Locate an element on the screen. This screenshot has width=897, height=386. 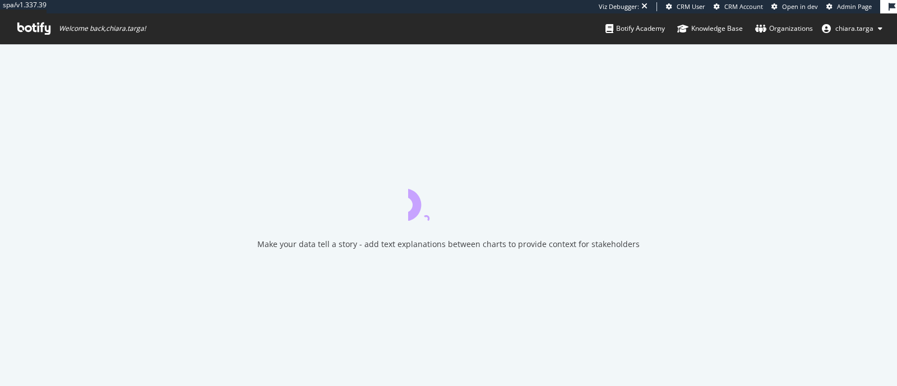
span: Welcome back, chiara.targa ! is located at coordinates (102, 29).